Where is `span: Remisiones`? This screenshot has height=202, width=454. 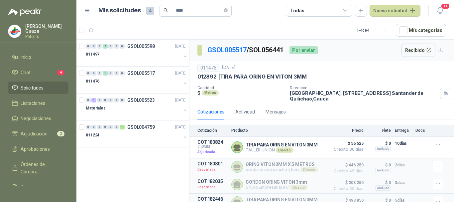 span: Remisiones is located at coordinates (33, 187).